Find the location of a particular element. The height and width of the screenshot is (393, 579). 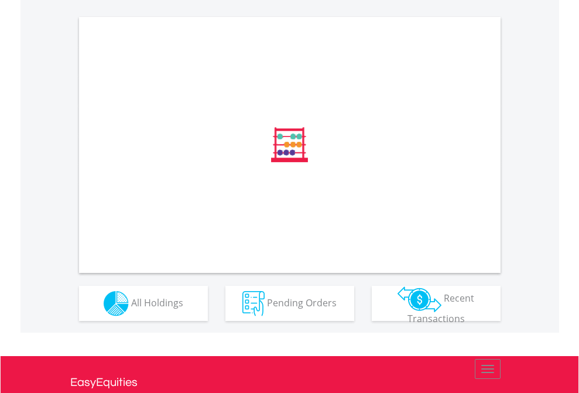

img: holdings-wht.png is located at coordinates (116, 303).